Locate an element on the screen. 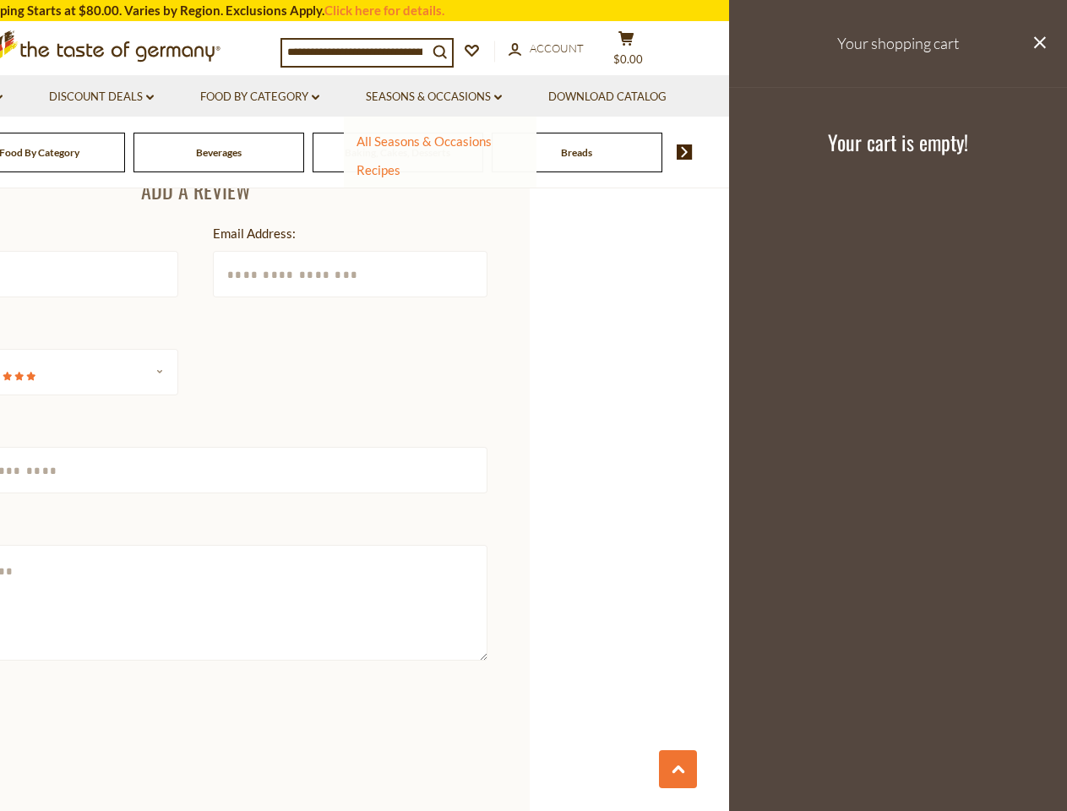 The height and width of the screenshot is (811, 1067). a: All Seasons & Occasions is located at coordinates (424, 141).